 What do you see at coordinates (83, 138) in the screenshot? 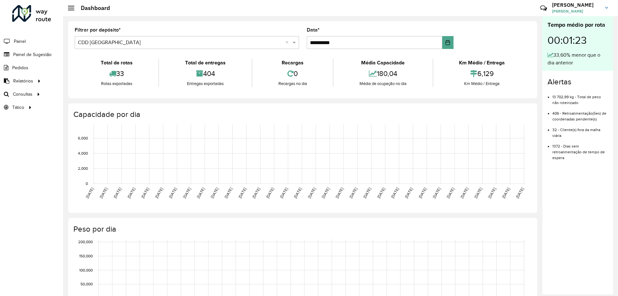
I see `text: 6,000` at bounding box center [83, 138].